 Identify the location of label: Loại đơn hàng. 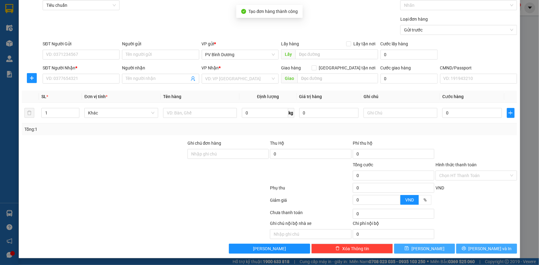
(414, 19).